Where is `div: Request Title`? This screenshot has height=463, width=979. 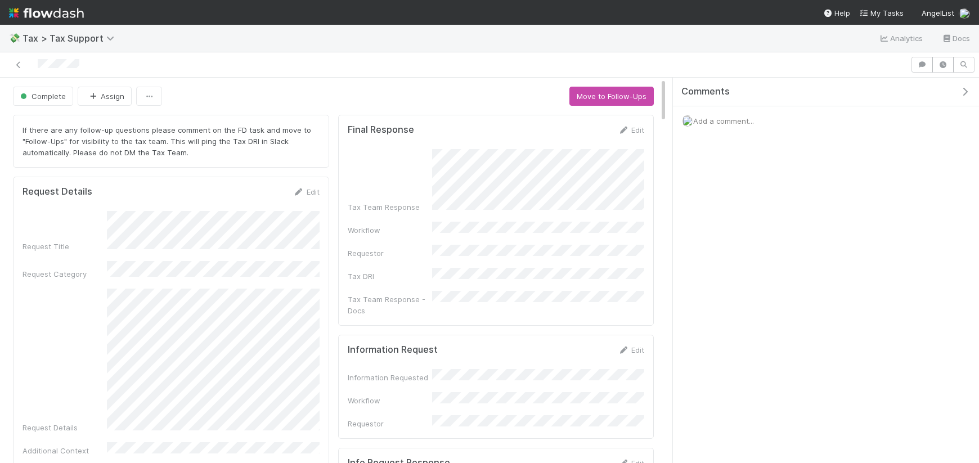
div: Request Title is located at coordinates (65, 246).